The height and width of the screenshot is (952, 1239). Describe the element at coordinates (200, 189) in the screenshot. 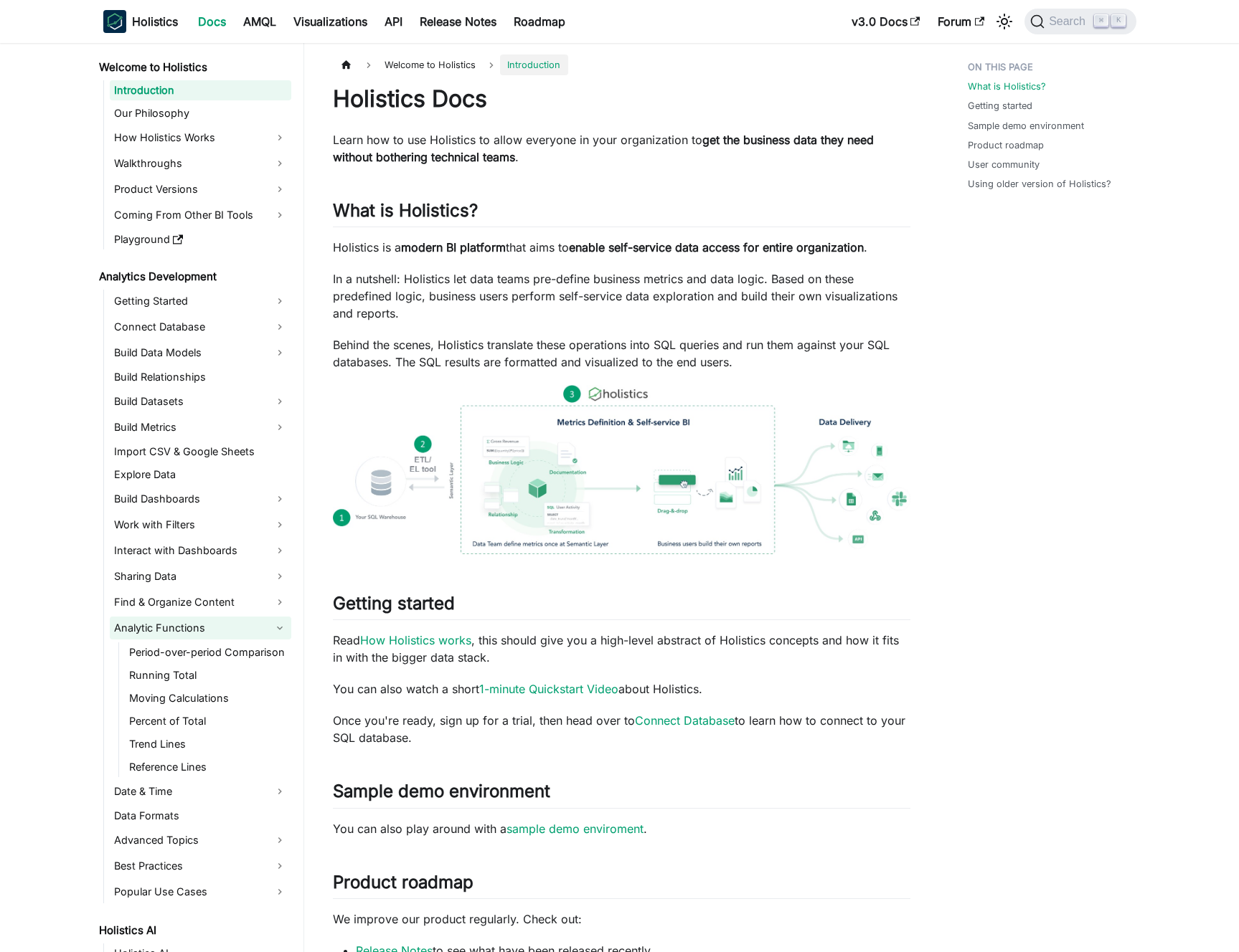

I see `a: Product Versions` at that location.